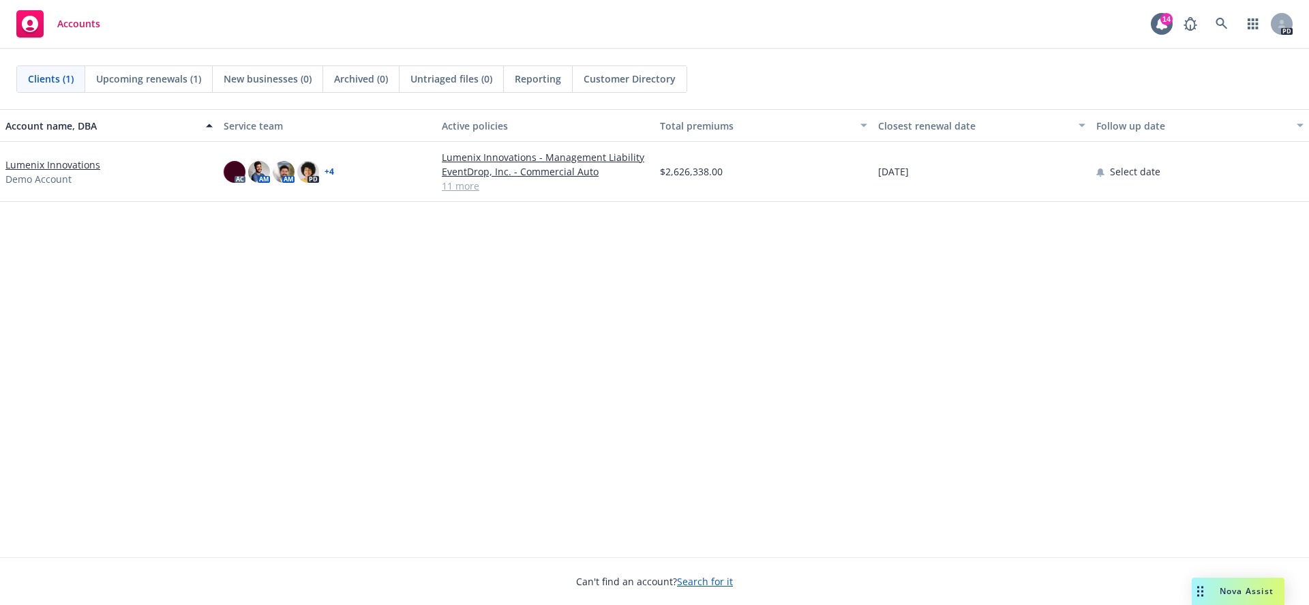 The height and width of the screenshot is (605, 1309). I want to click on button: Closest renewal date, so click(982, 125).